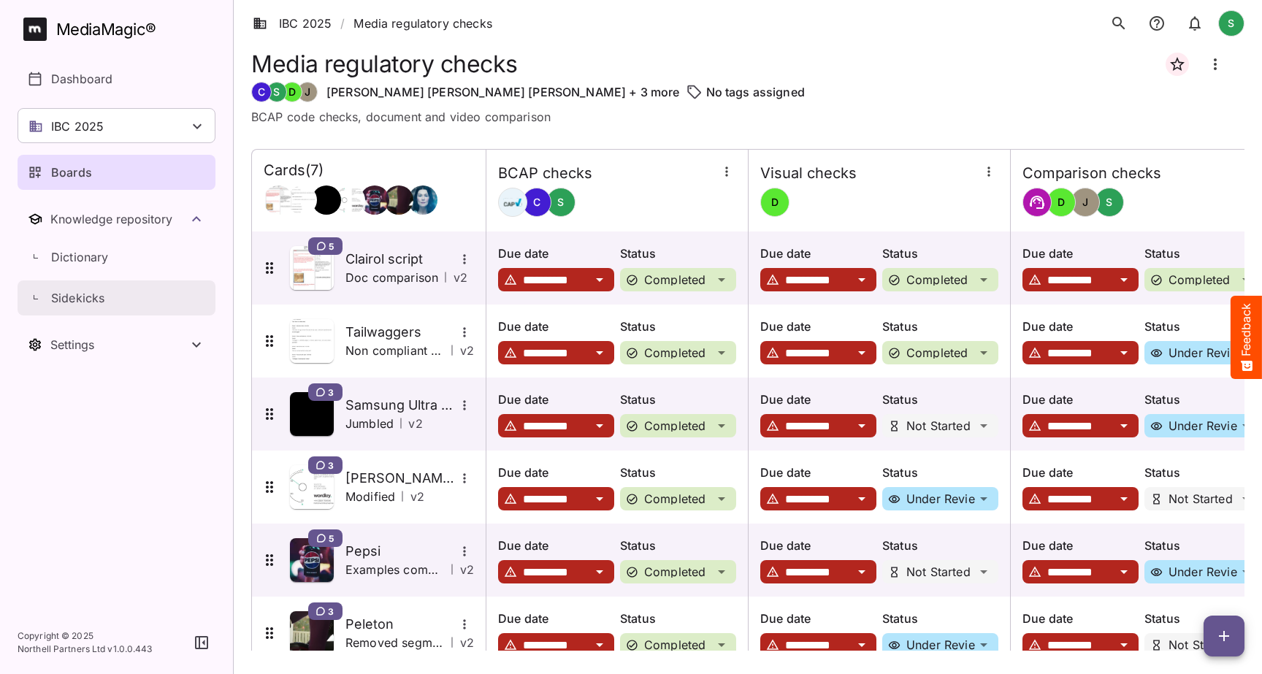 The image size is (1262, 674). What do you see at coordinates (119, 29) in the screenshot?
I see `a: MediaMagic®` at bounding box center [119, 29].